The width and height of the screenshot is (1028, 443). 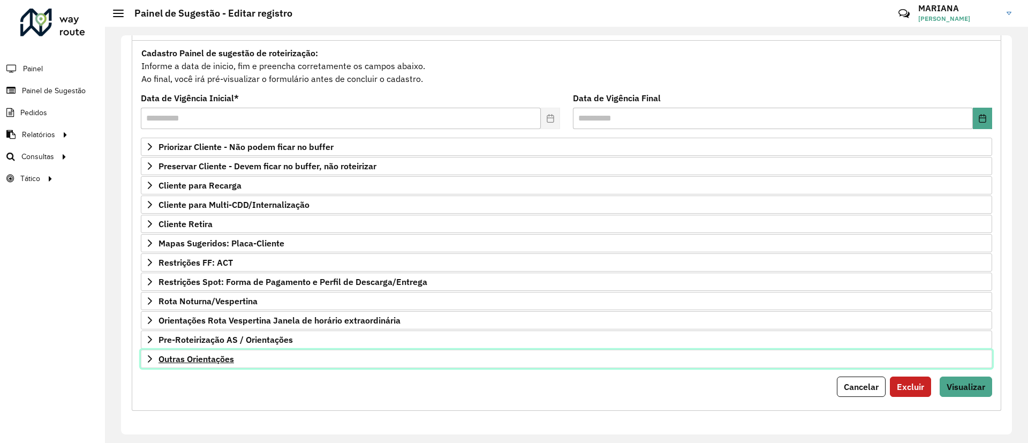 I want to click on a: Preservar Cliente - Devem ficar no buffer, não roteirizar, so click(x=566, y=166).